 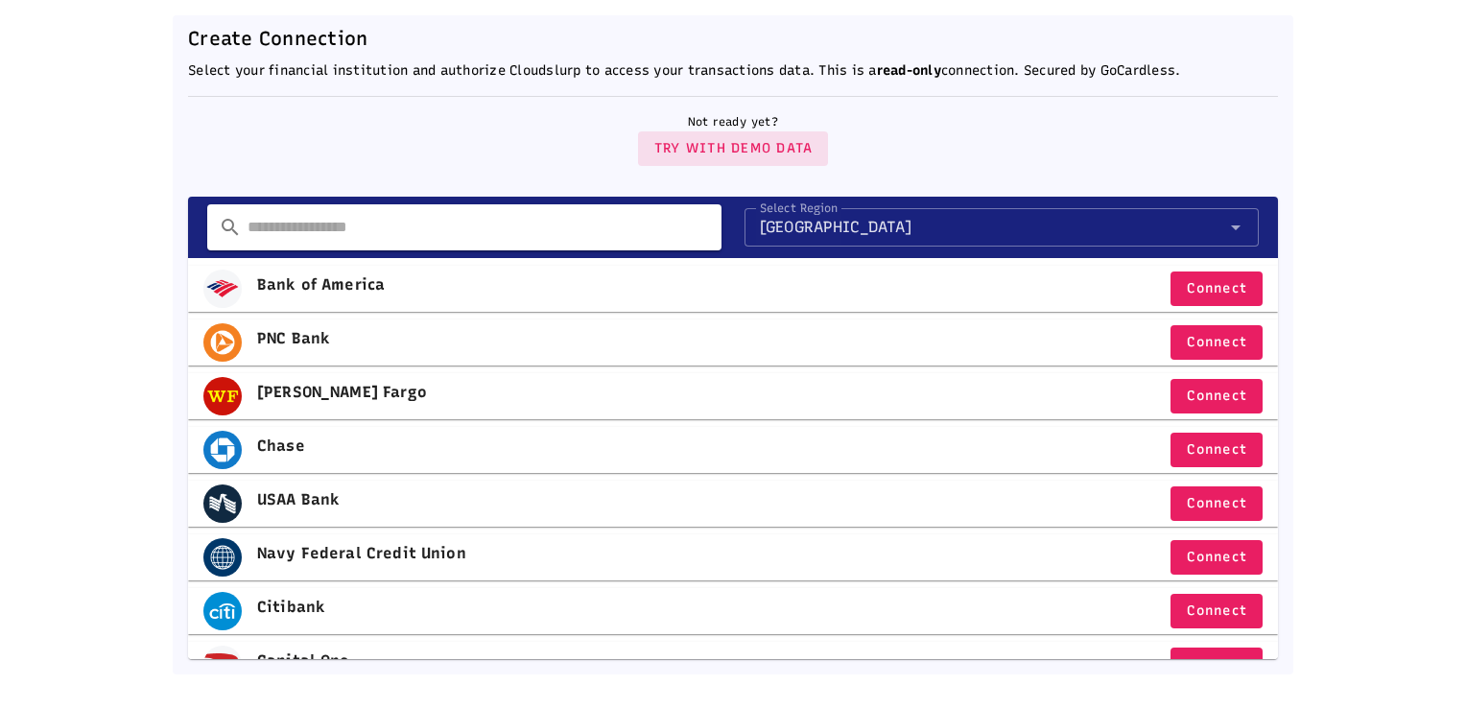 What do you see at coordinates (733, 149) in the screenshot?
I see `button: Try with Demo Data` at bounding box center [733, 149].